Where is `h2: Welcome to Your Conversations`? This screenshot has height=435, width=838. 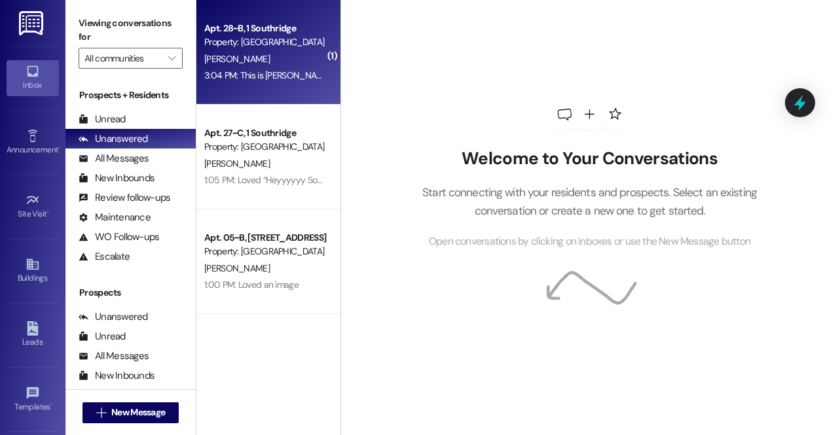 h2: Welcome to Your Conversations is located at coordinates (590, 159).